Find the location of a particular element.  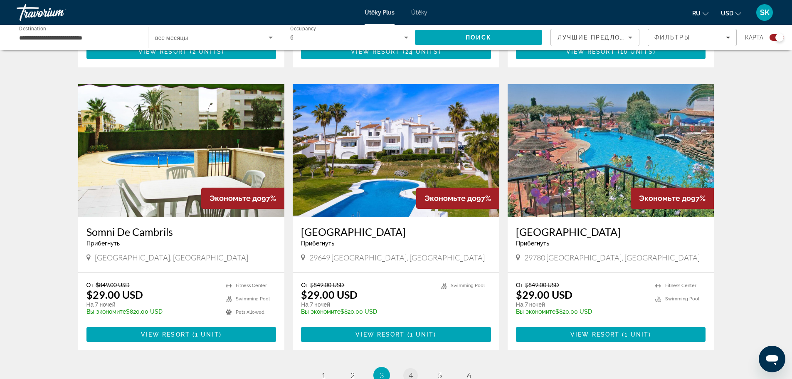

span: Pets Allowed is located at coordinates (250, 312).